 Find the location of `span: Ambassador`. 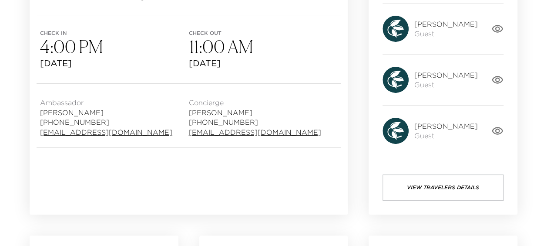

span: Ambassador is located at coordinates (106, 102).